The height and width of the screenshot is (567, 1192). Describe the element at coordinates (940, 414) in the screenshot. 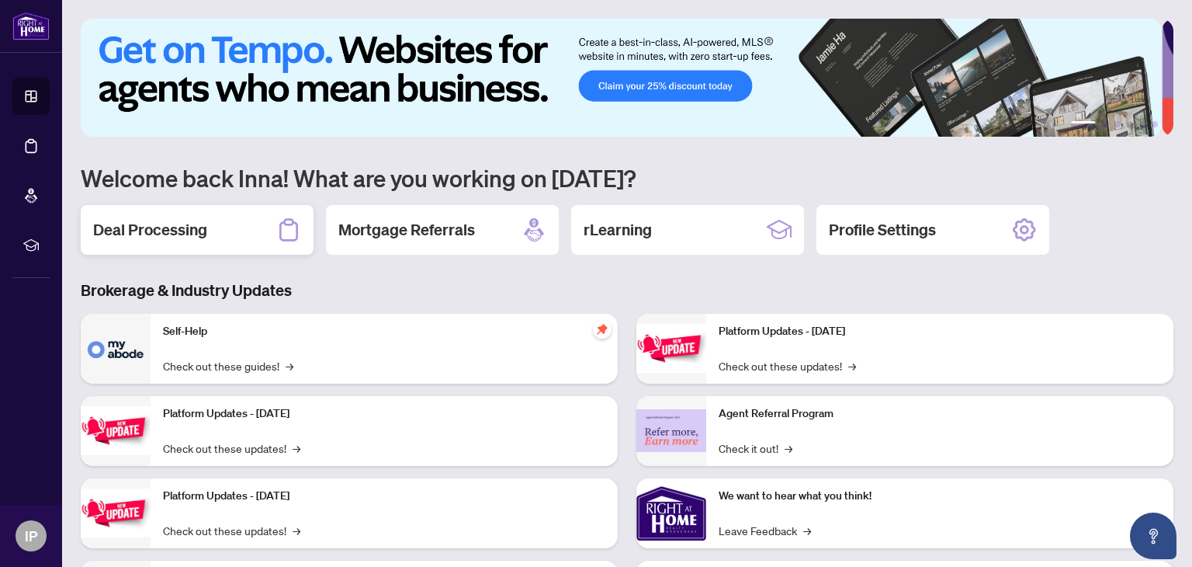

I see `p: Agent Referral Program` at that location.